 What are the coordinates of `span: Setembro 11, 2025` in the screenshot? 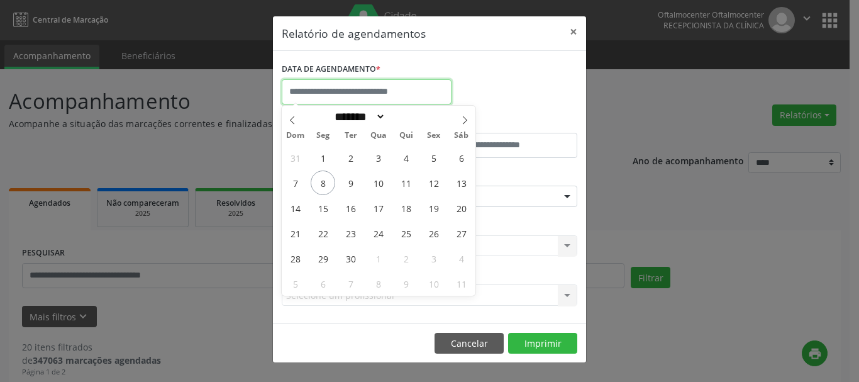 It's located at (405, 182).